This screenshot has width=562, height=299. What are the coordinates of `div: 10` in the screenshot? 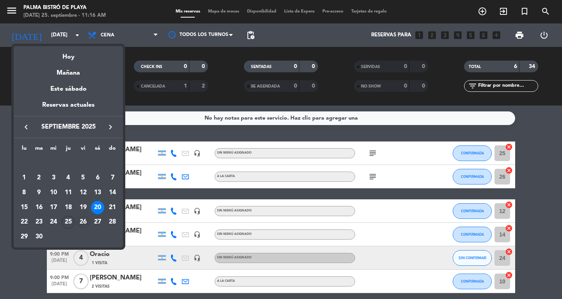 It's located at (53, 192).